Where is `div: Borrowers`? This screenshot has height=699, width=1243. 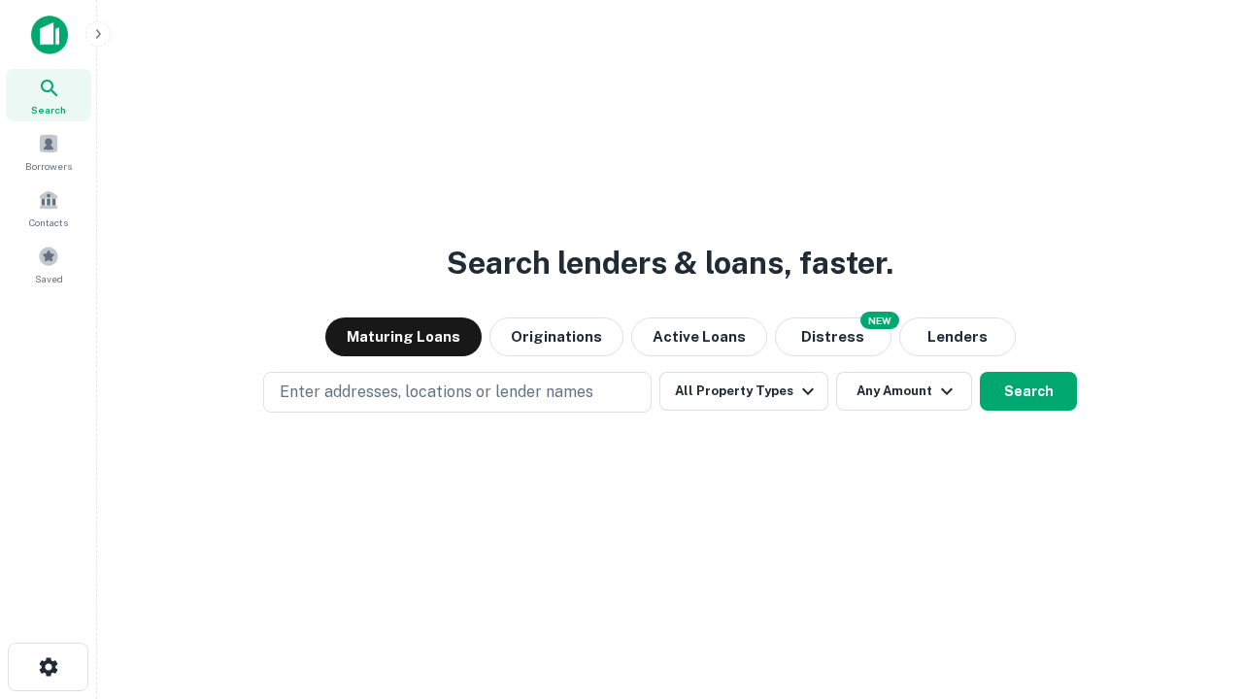 div: Borrowers is located at coordinates (49, 152).